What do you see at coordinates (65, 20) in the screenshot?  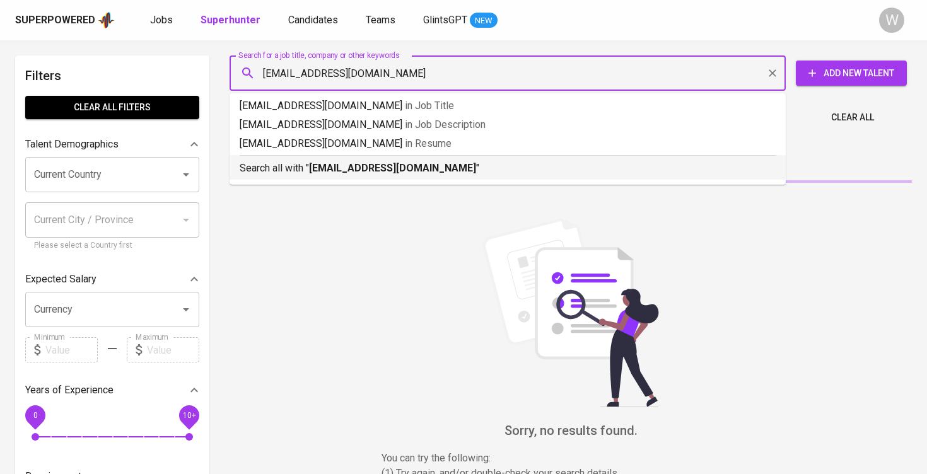 I see `a: Superpoweredapp logo` at bounding box center [65, 20].